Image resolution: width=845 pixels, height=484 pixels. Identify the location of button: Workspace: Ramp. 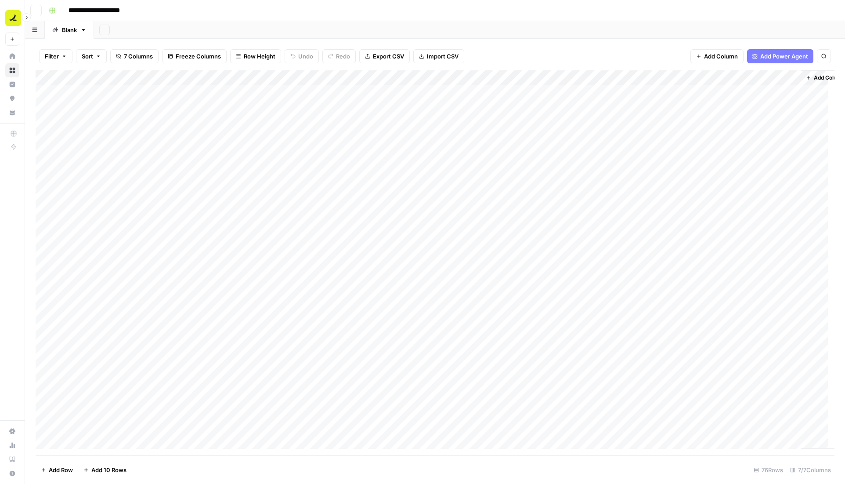
(12, 18).